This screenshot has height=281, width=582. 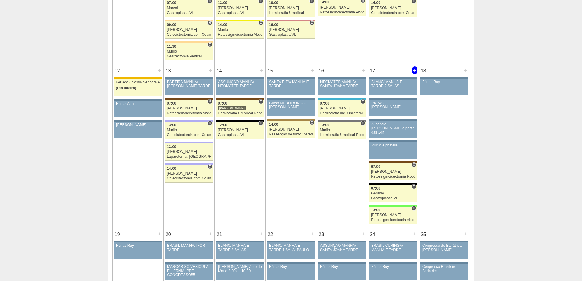 I want to click on a: Feriado - Nossa Senhora Aparecida (Dia inteiro), so click(x=138, y=87).